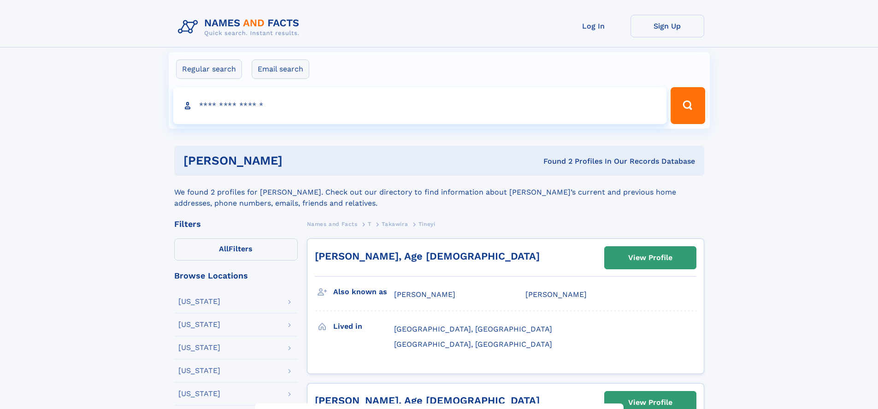  I want to click on a: Takawira, so click(395, 224).